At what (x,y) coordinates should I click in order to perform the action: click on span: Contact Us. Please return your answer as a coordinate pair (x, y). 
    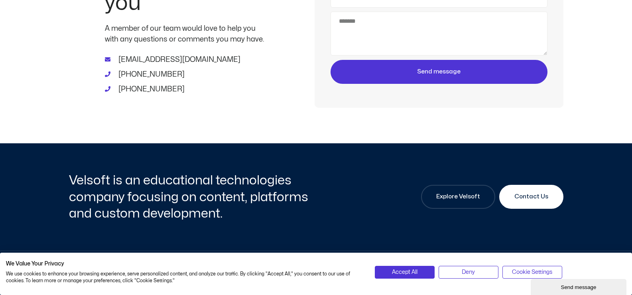
    Looking at the image, I should click on (531, 197).